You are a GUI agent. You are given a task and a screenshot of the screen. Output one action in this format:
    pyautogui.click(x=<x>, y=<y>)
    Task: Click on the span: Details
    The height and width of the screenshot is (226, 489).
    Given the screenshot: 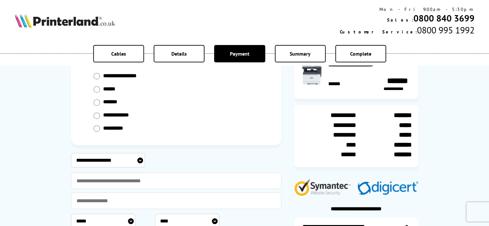 What is the action you would take?
    pyautogui.click(x=179, y=54)
    